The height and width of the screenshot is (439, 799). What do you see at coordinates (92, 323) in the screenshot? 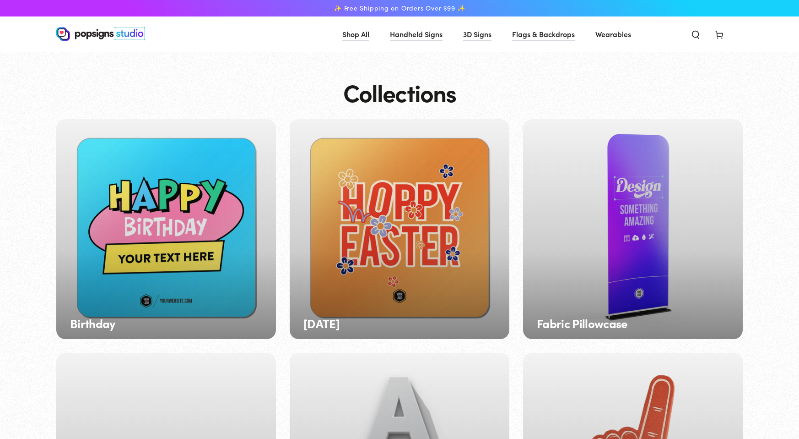
I see `h3: Birthday` at bounding box center [92, 323].